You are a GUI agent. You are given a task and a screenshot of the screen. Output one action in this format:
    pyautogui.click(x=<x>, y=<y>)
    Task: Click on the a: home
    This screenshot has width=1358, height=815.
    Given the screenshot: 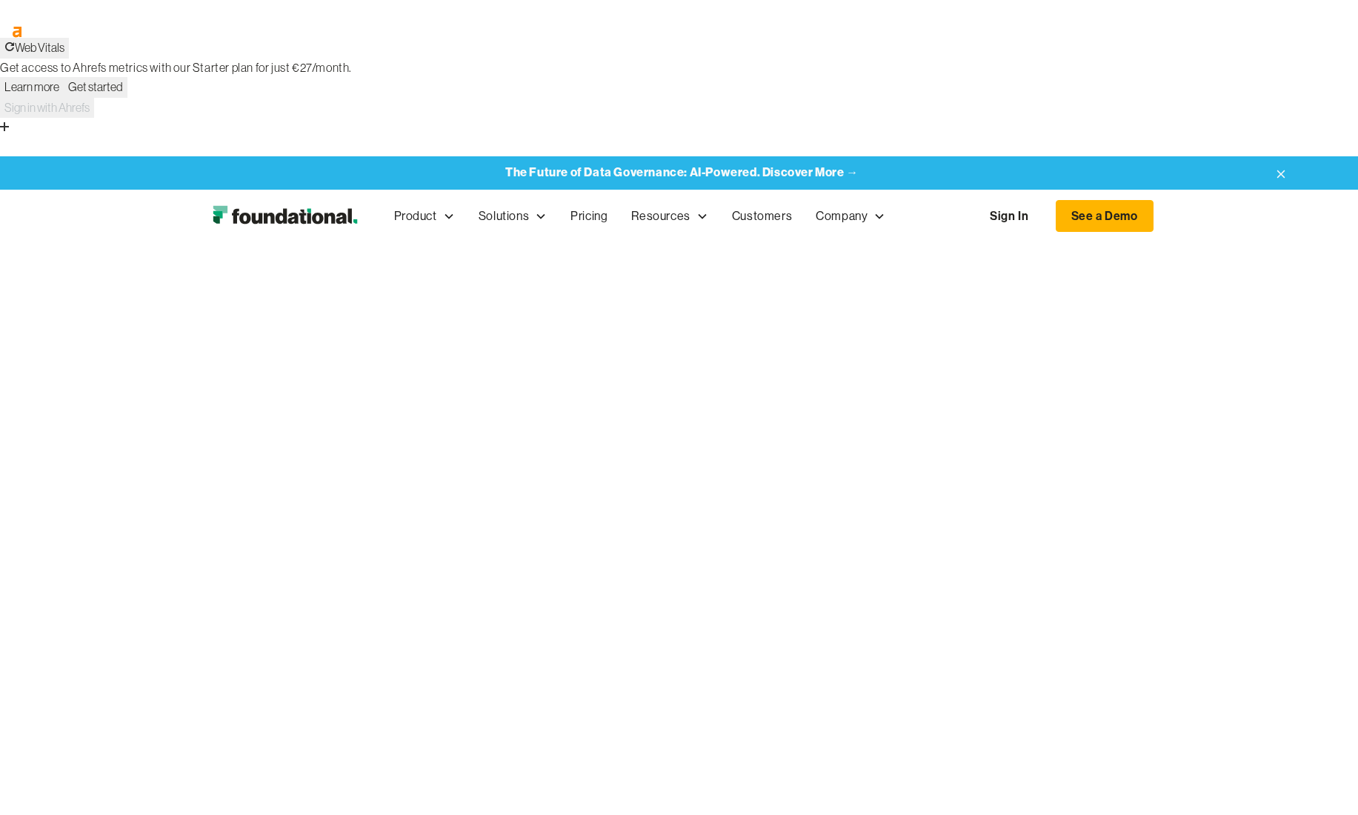 What is the action you would take?
    pyautogui.click(x=285, y=216)
    